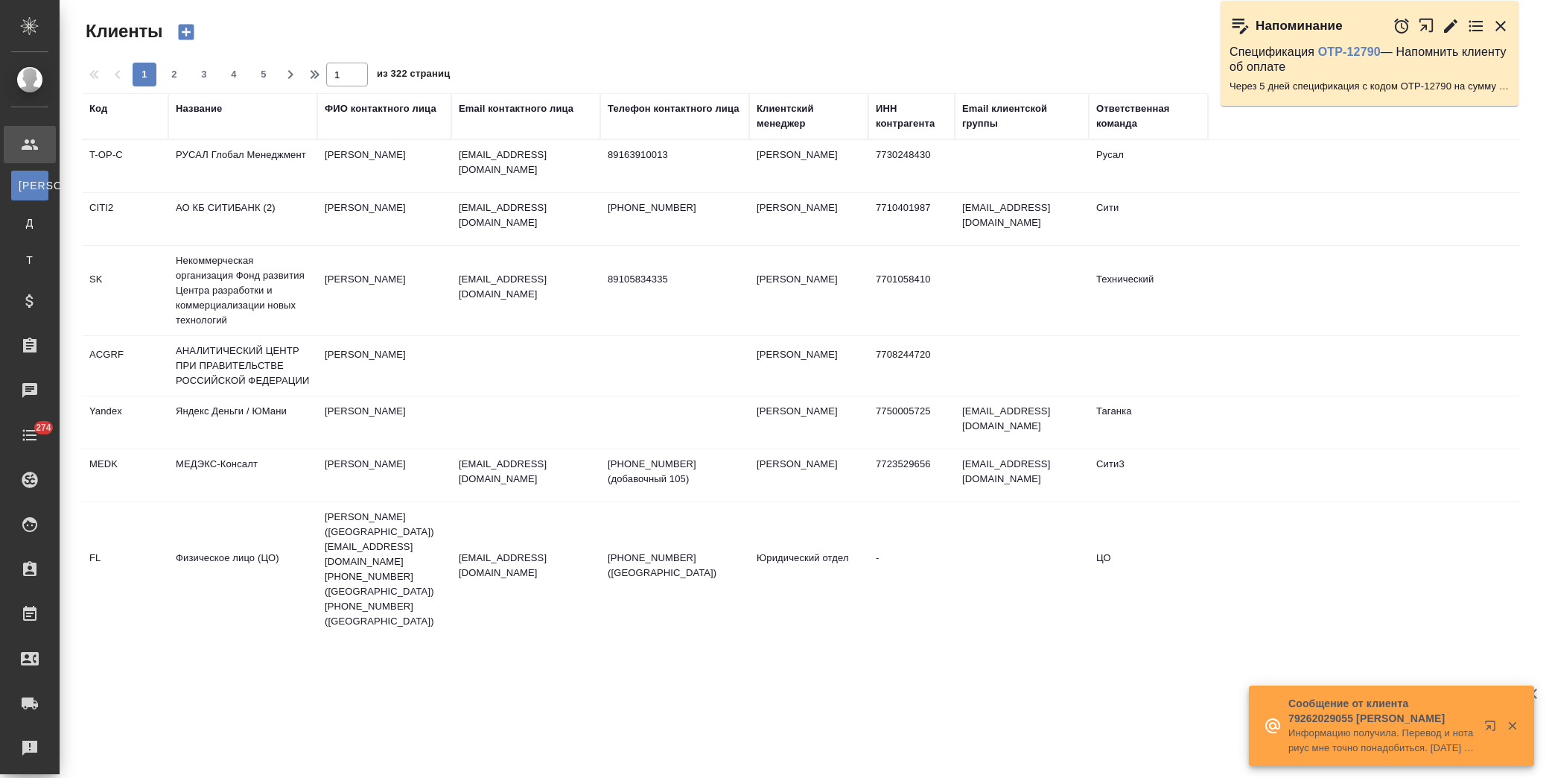 The width and height of the screenshot is (1549, 778). I want to click on button: Перейти в todo, so click(1476, 26).